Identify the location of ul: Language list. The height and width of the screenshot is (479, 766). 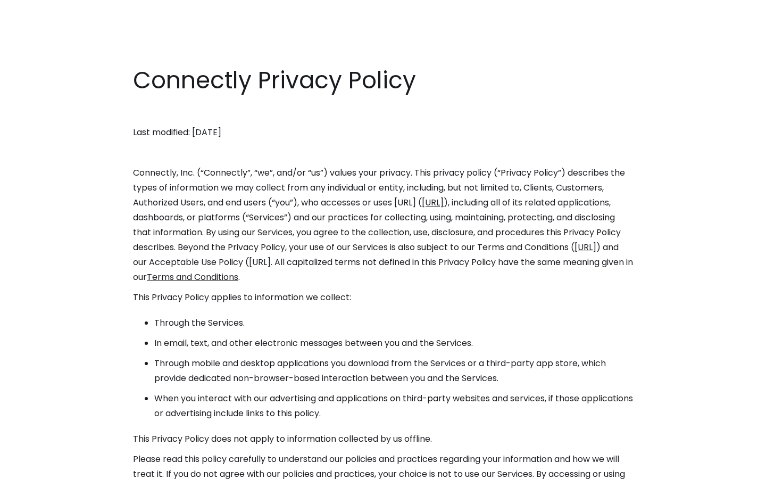
(43, 468).